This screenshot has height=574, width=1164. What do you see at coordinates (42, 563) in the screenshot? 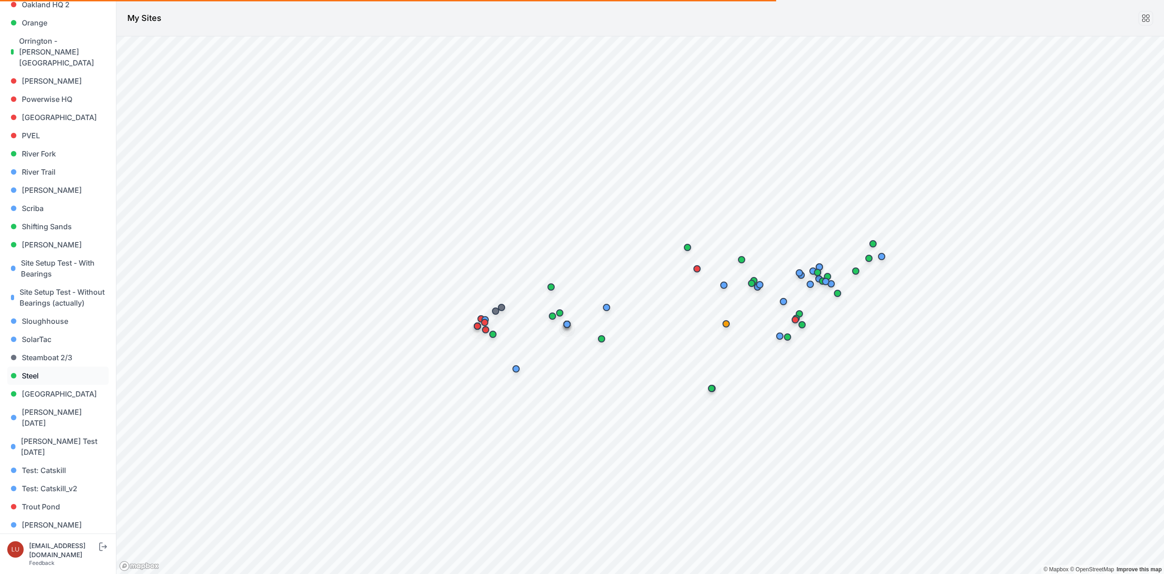
I see `a: Feedback` at bounding box center [42, 563].